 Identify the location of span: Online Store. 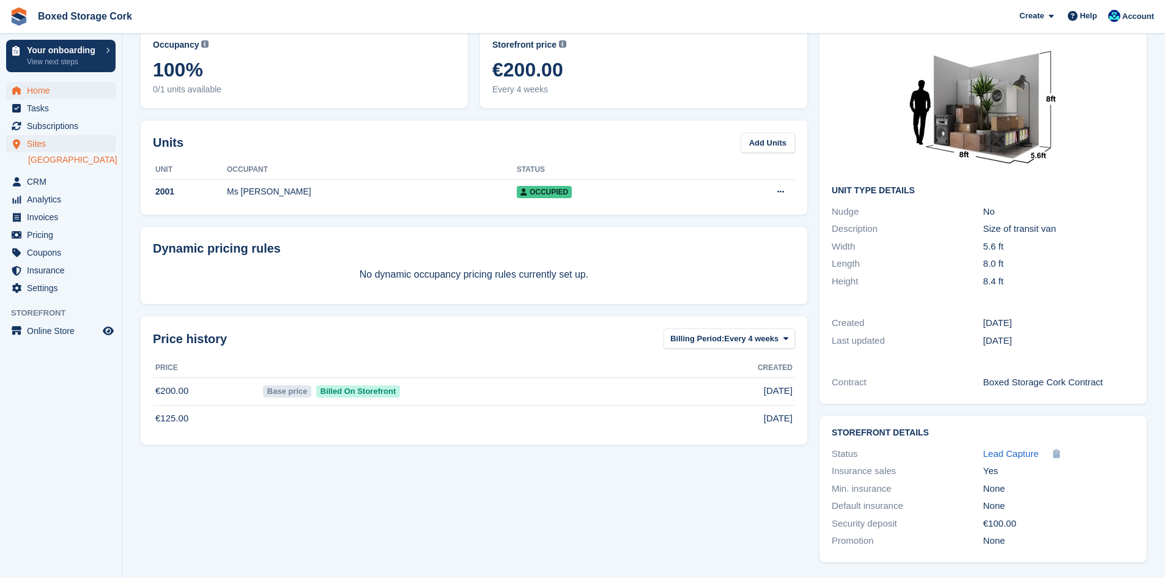
(64, 331).